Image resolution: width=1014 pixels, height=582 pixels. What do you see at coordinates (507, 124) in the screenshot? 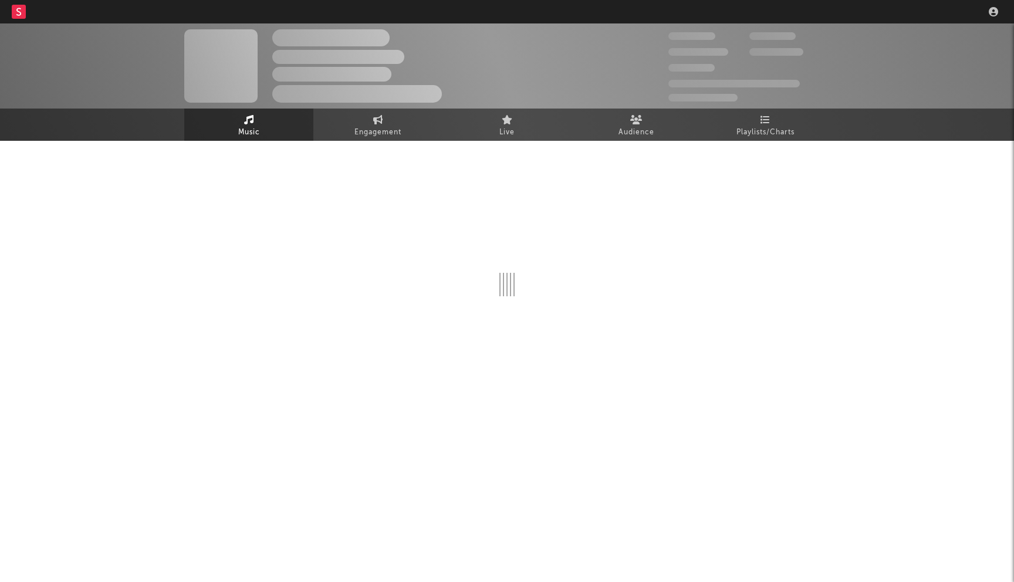
I see `a: Live` at bounding box center [507, 124].